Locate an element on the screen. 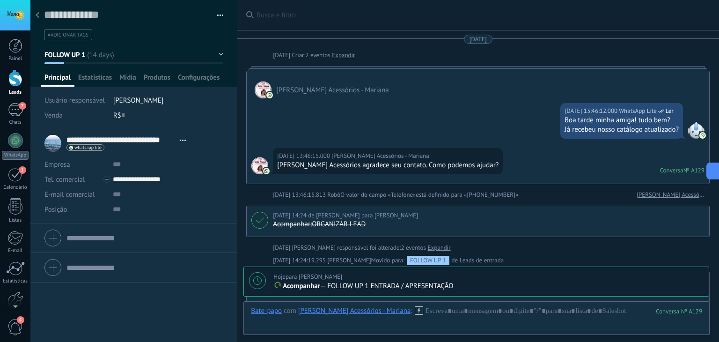 This screenshot has height=342, width=719. span: Robô is located at coordinates (334, 194).